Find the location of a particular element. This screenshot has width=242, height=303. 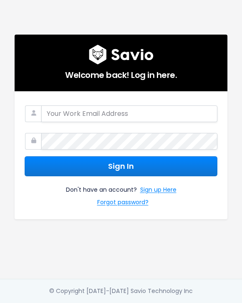

h5: Welcome back! Log in here. is located at coordinates (121, 73).